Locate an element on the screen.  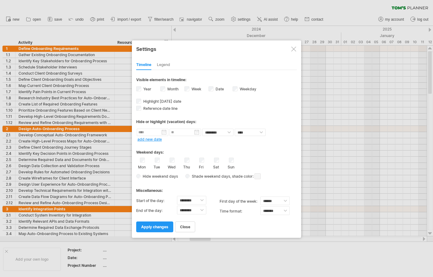
label: first day of the week: is located at coordinates (240, 201).